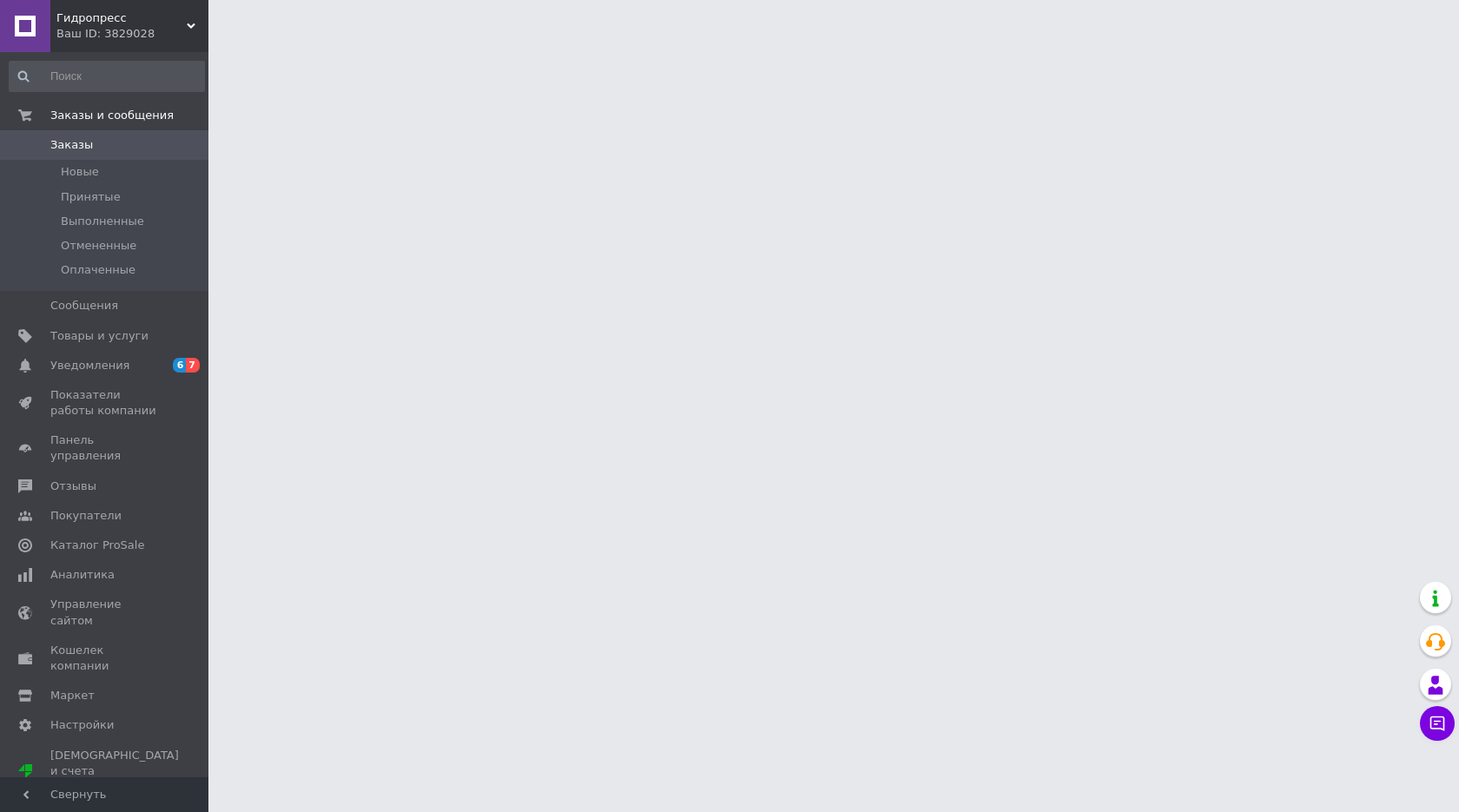  What do you see at coordinates (180, 365) in the screenshot?
I see `span: 6` at bounding box center [180, 365].